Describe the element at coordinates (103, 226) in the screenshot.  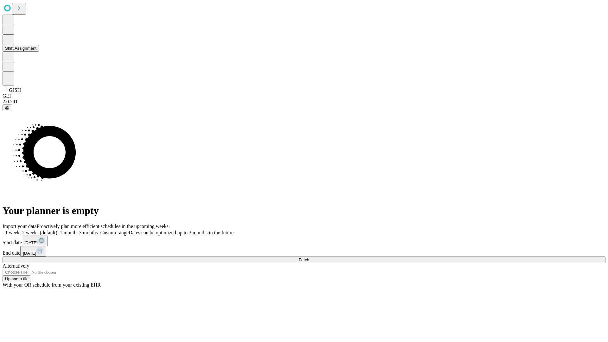
I see `span: Proactively plan more efficient schedules in the upcoming weeks.` at that location.